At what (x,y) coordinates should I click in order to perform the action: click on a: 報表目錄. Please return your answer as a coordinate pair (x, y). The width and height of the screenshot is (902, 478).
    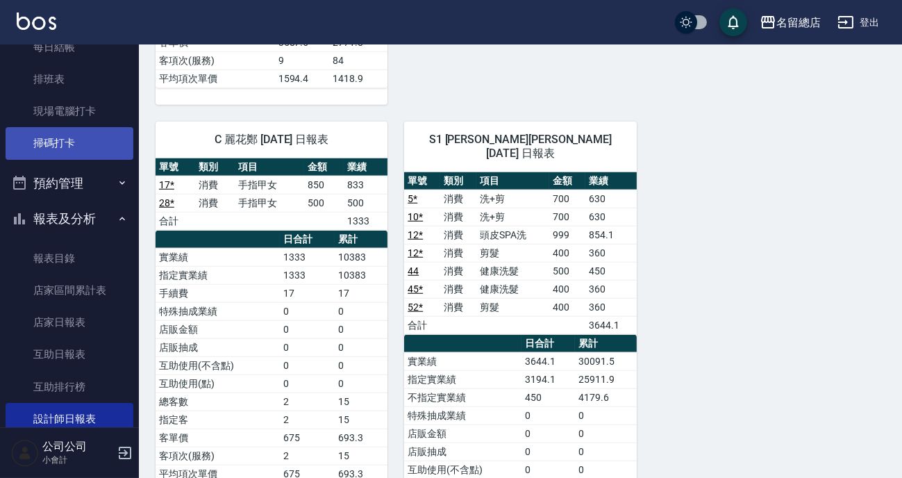
    Looking at the image, I should click on (69, 258).